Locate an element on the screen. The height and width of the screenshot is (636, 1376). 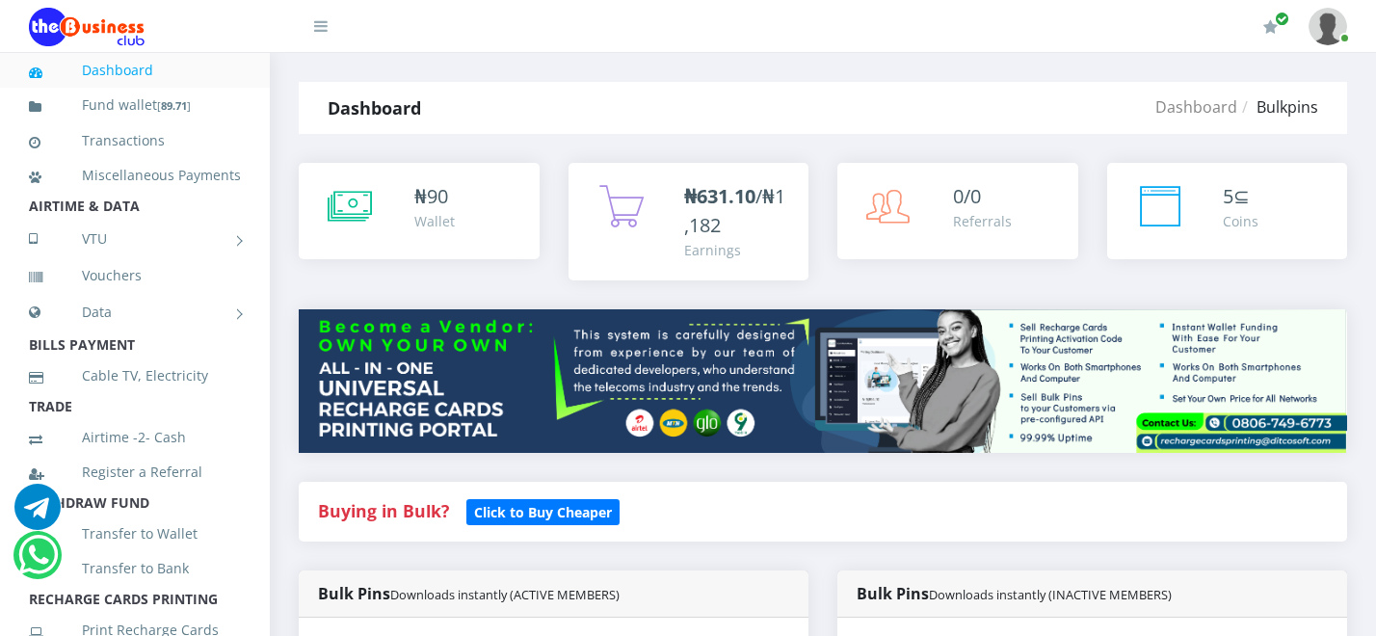
div: Referrals is located at coordinates (982, 221).